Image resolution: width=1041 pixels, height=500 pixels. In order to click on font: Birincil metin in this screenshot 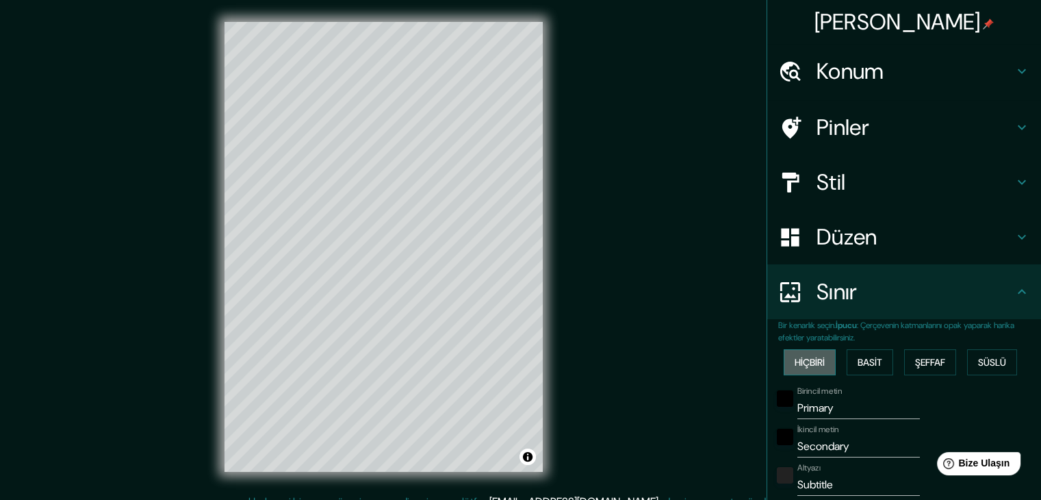, I will do `click(819, 391)`.